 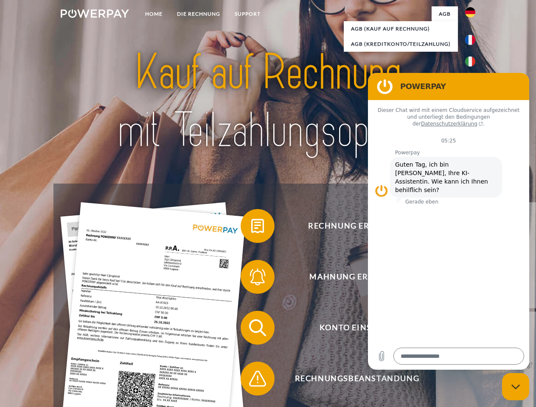 What do you see at coordinates (351, 226) in the screenshot?
I see `button: Rechnung erhalten?` at bounding box center [351, 226].